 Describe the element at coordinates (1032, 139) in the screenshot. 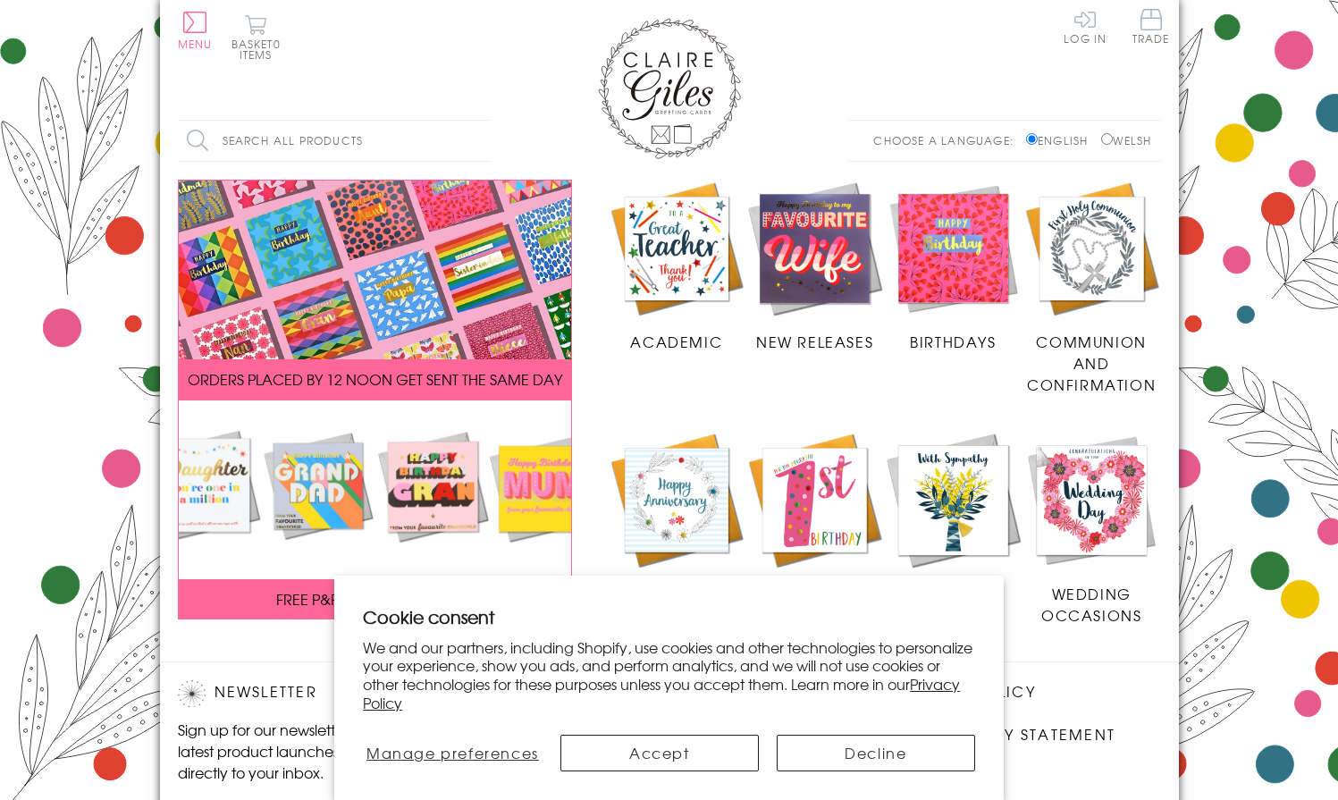

I see `input: English` at that location.